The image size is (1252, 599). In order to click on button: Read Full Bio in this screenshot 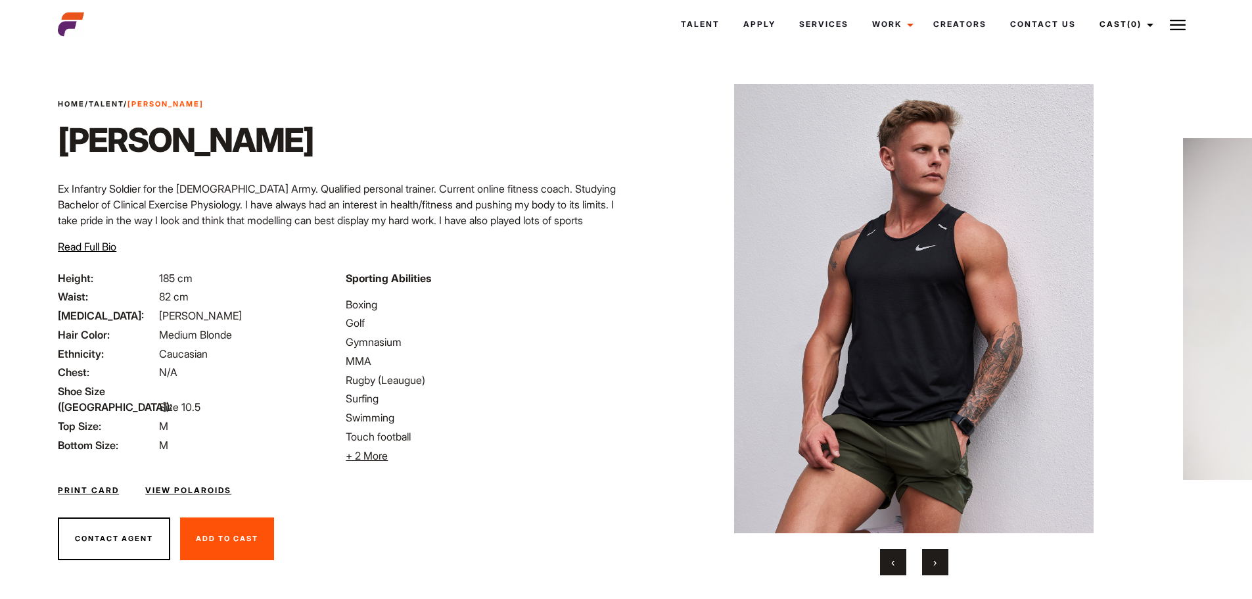, I will do `click(87, 246)`.